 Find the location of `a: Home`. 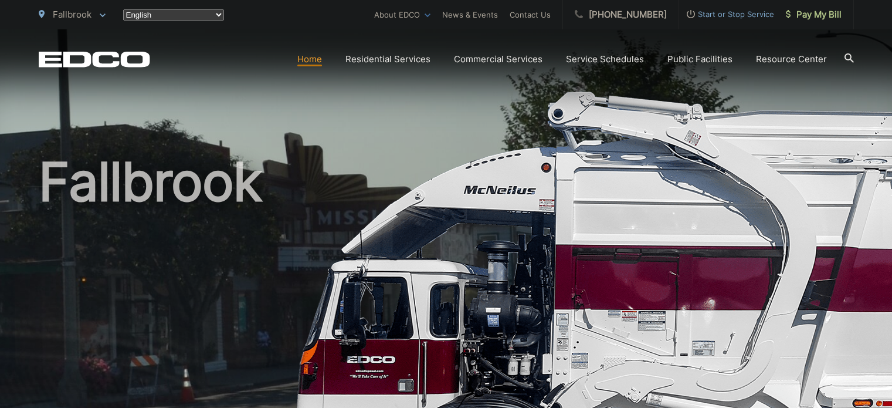

a: Home is located at coordinates (310, 59).